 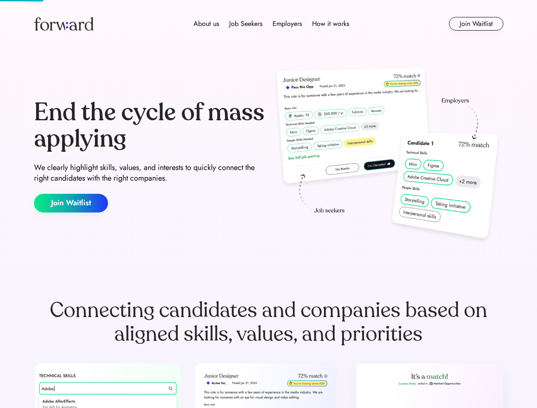 I want to click on div: How it works, so click(x=331, y=24).